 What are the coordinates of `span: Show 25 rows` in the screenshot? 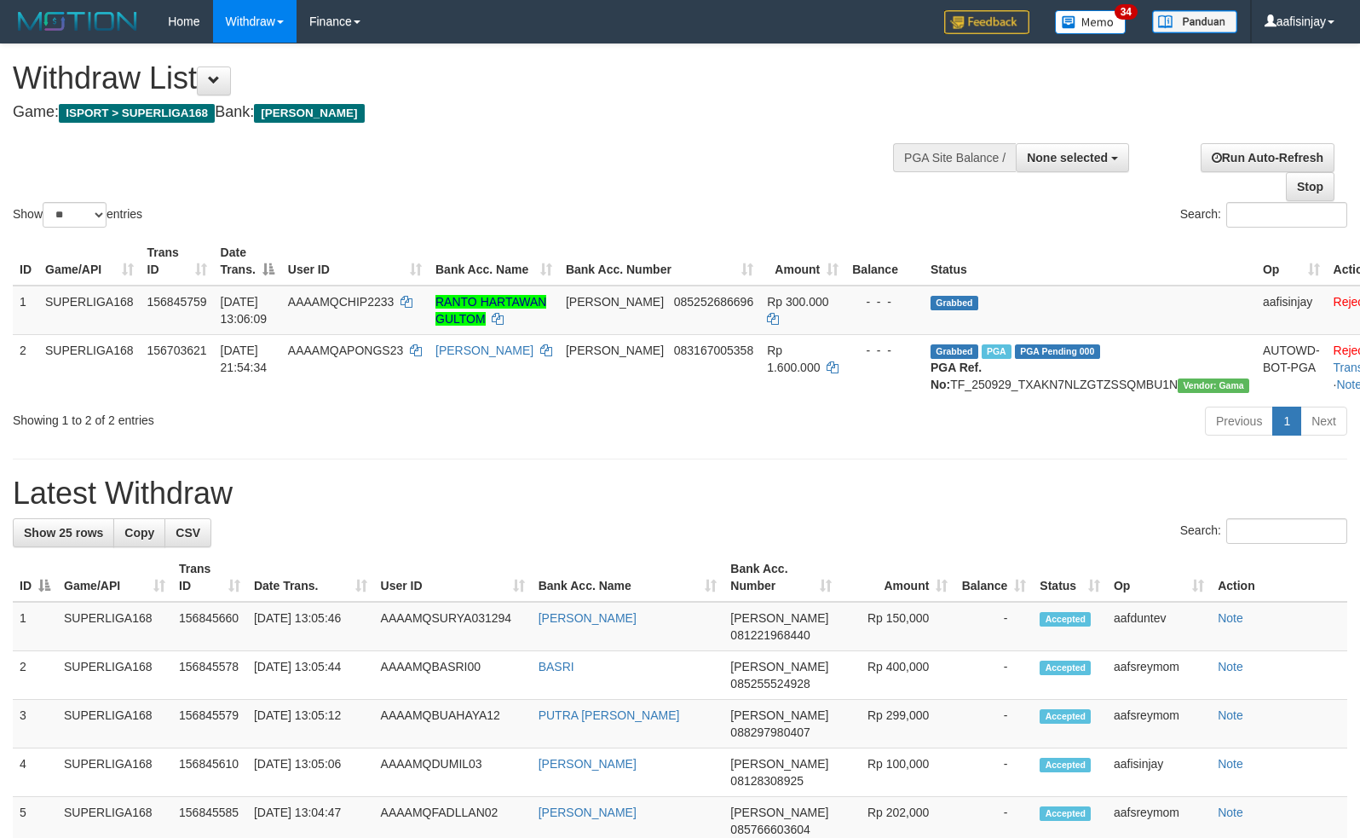 It's located at (63, 533).